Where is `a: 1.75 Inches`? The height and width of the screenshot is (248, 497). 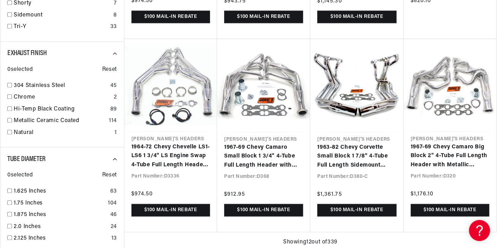 a: 1.75 Inches is located at coordinates (59, 204).